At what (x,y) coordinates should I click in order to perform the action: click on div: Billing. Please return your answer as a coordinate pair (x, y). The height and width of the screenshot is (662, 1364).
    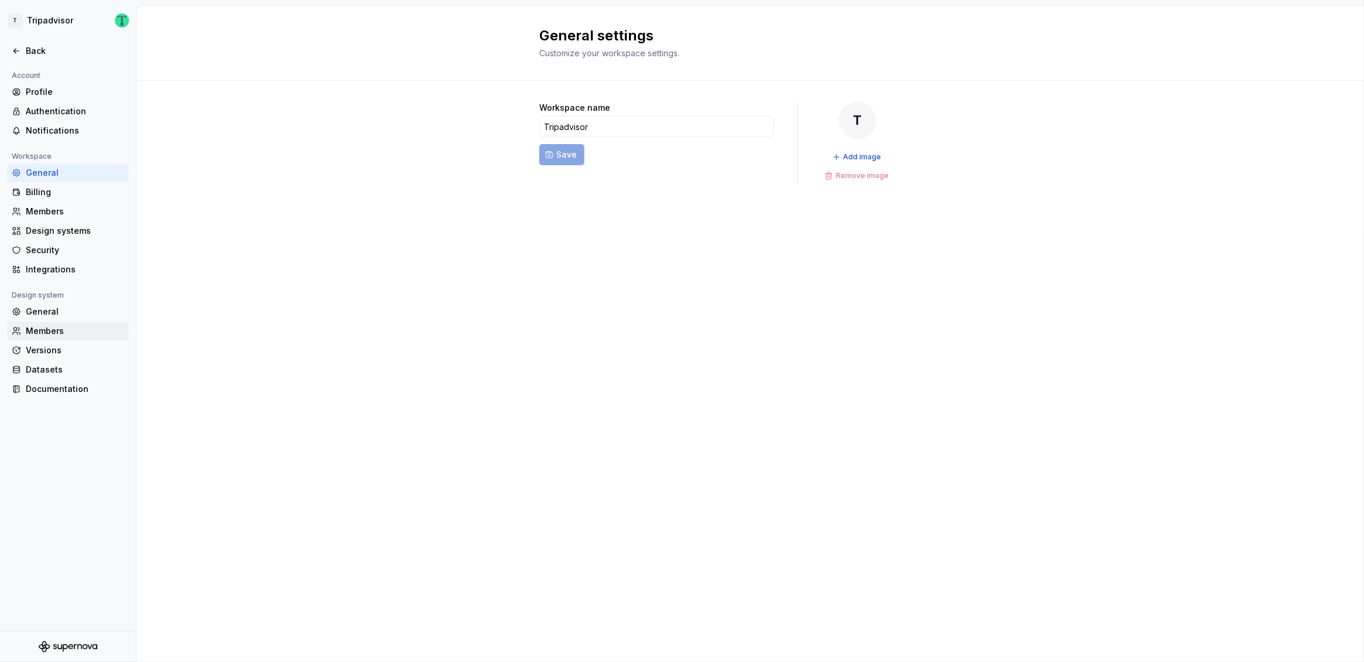
    Looking at the image, I should click on (75, 192).